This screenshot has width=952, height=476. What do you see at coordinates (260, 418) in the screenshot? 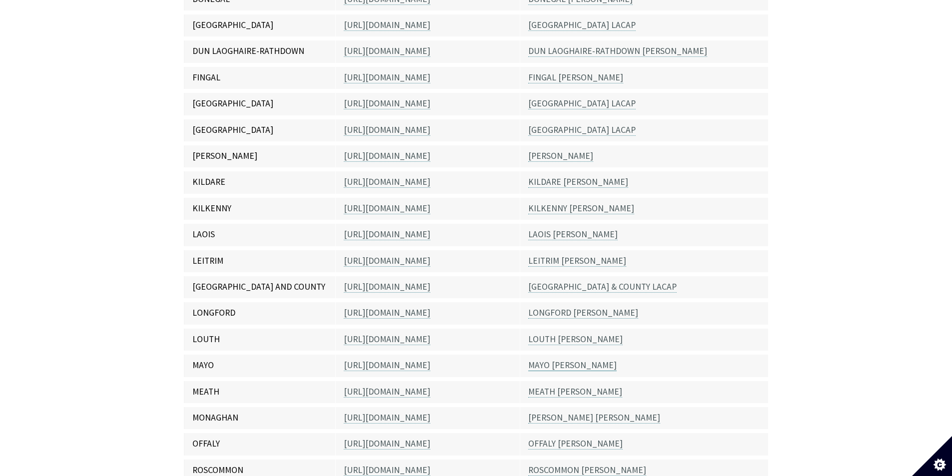
I see `td: MONAGHAN` at bounding box center [260, 418].